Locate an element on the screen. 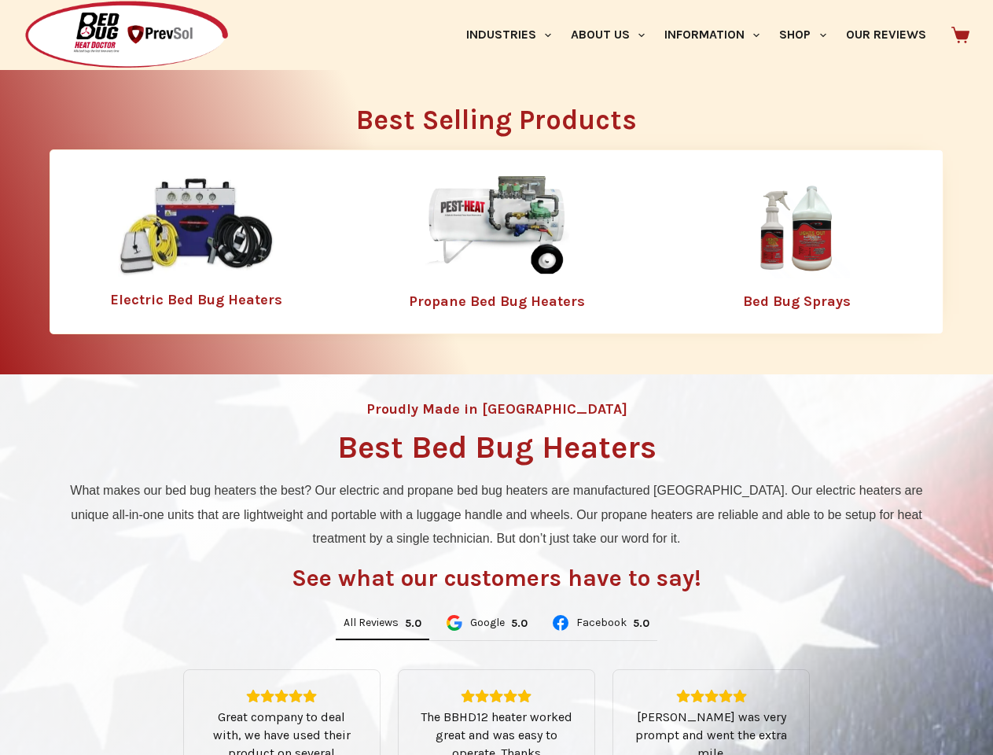 The image size is (993, 755). span: All Reviews is located at coordinates (371, 623).